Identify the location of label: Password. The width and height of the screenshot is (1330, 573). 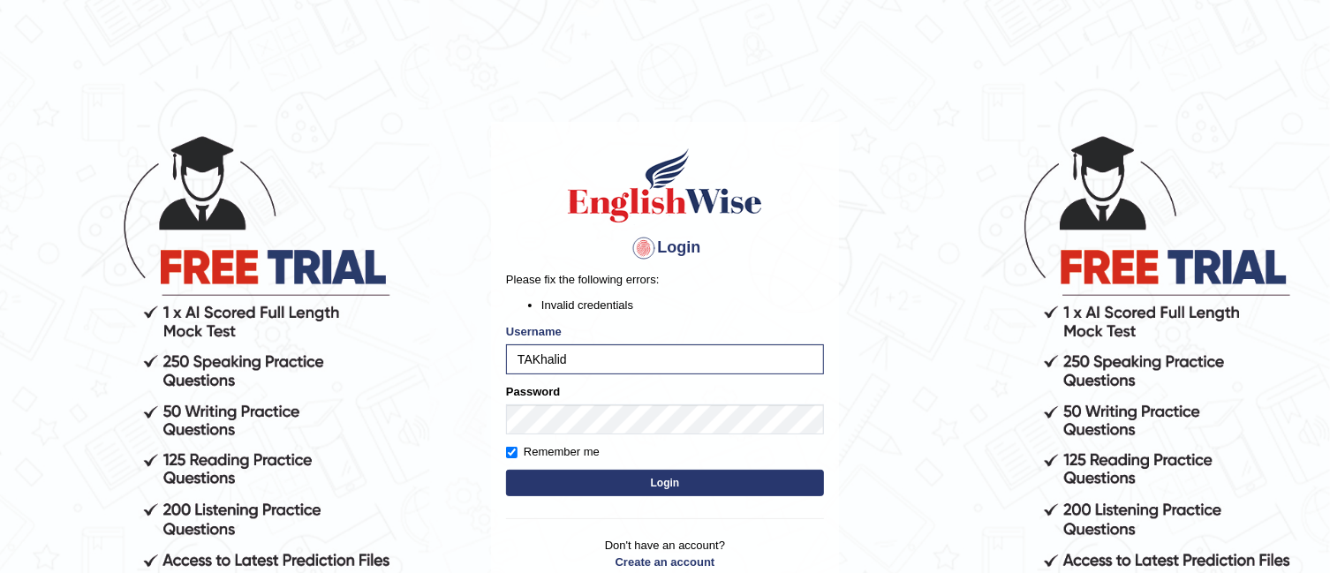
(532, 391).